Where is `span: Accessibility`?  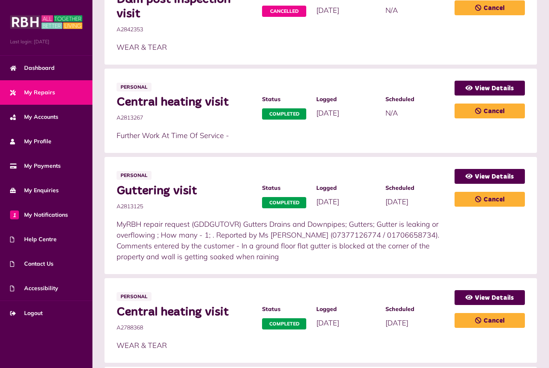 span: Accessibility is located at coordinates (34, 288).